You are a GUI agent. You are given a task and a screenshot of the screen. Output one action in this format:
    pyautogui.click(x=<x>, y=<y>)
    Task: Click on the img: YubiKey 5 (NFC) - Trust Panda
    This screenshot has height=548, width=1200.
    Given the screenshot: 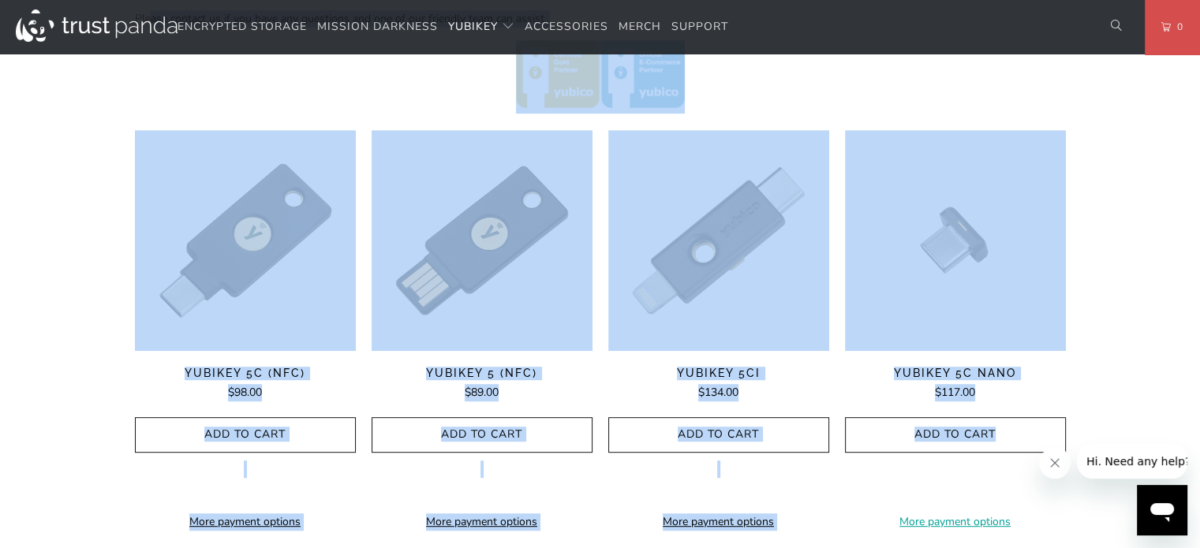 What is the action you would take?
    pyautogui.click(x=482, y=241)
    